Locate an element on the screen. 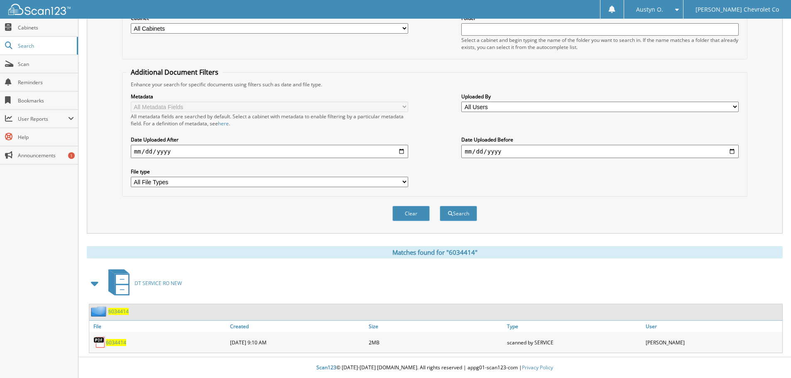  div: 1 is located at coordinates (71, 156).